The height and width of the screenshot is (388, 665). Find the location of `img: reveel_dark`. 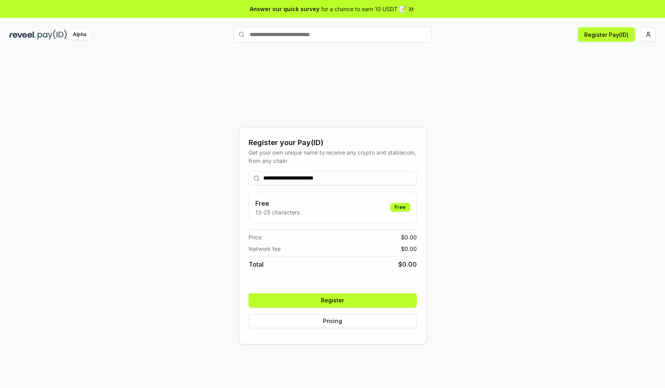

img: reveel_dark is located at coordinates (23, 34).